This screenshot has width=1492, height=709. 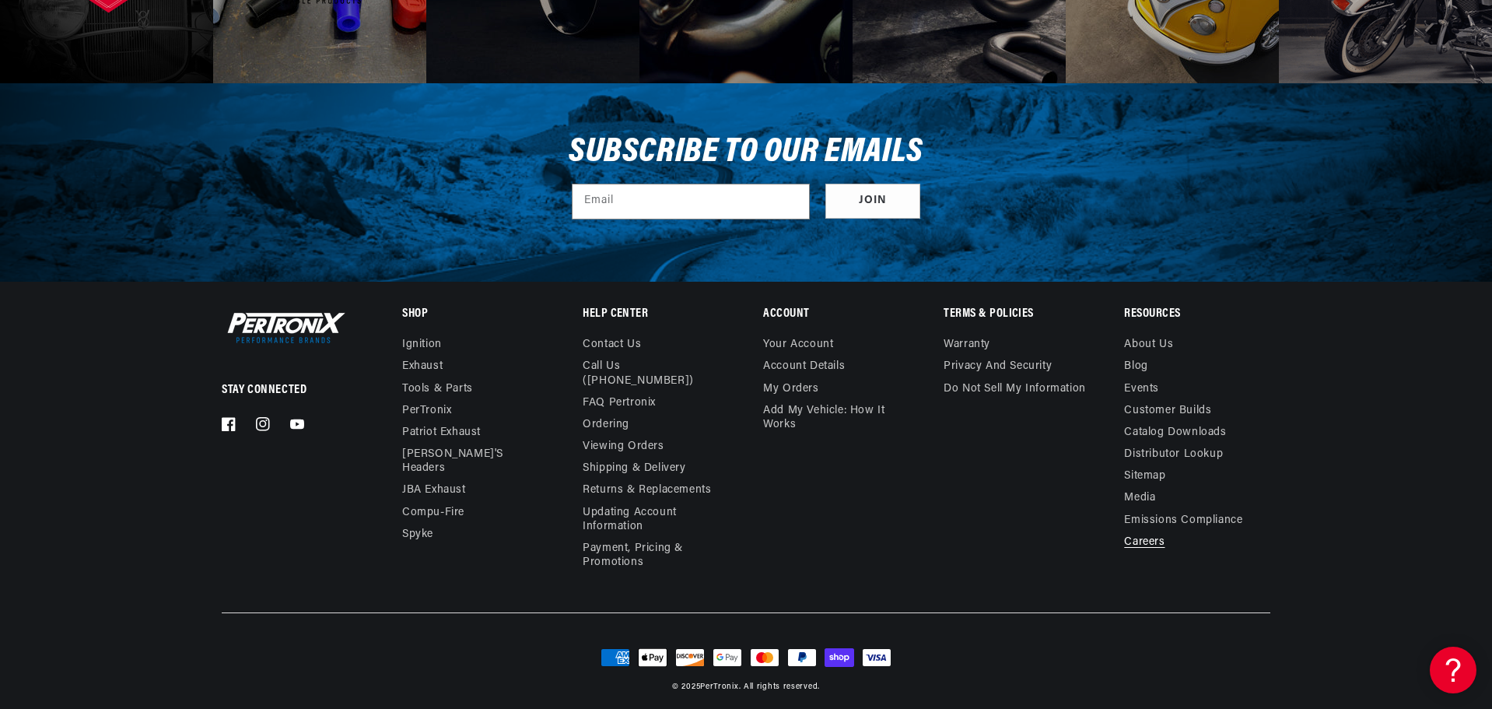 What do you see at coordinates (619, 403) in the screenshot?
I see `a: FAQ Pertronix` at bounding box center [619, 403].